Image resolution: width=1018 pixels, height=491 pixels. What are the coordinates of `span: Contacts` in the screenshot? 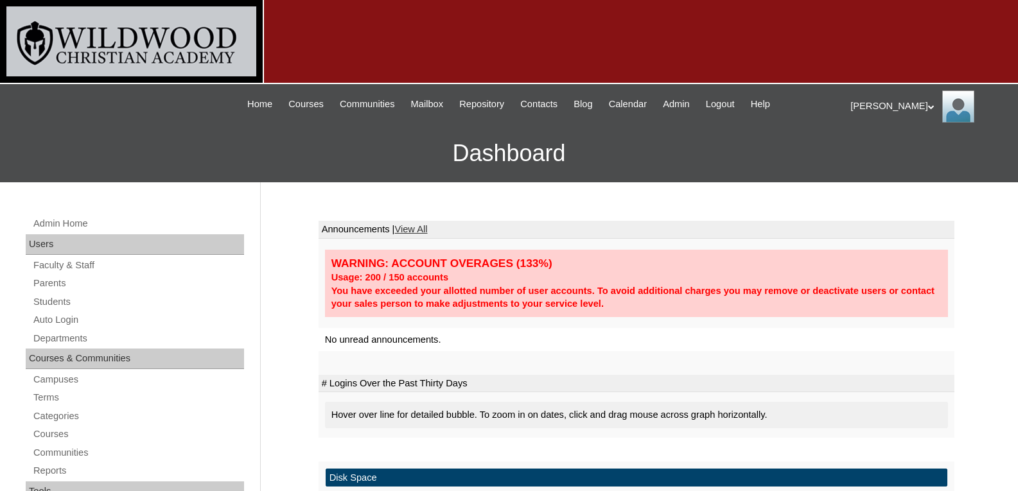 It's located at (539, 104).